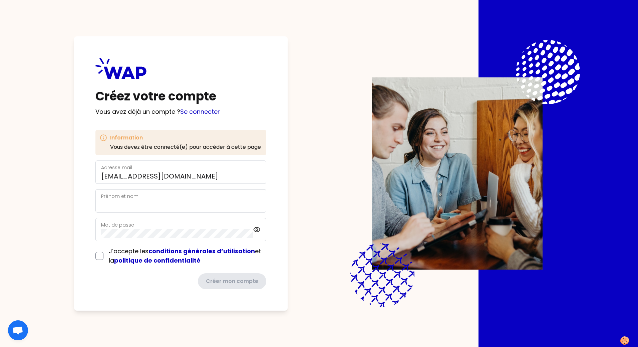  What do you see at coordinates (232, 281) in the screenshot?
I see `button: Créer mon compte` at bounding box center [232, 281].